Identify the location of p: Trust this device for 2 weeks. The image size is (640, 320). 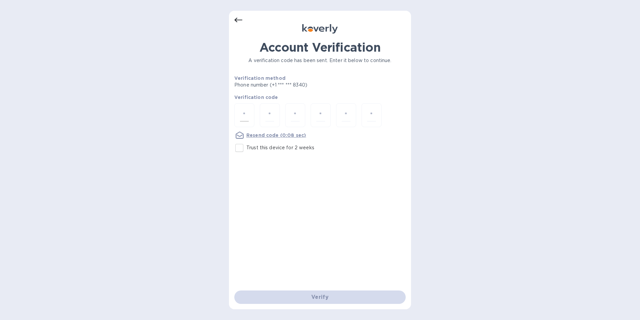
(280, 147).